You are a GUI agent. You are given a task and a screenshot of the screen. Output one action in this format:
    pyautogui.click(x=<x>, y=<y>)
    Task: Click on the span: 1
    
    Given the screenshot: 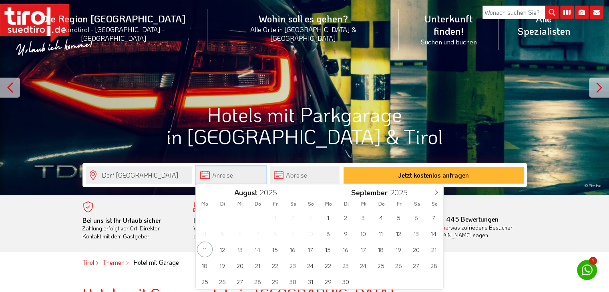 What is the action you would take?
    pyautogui.click(x=593, y=261)
    